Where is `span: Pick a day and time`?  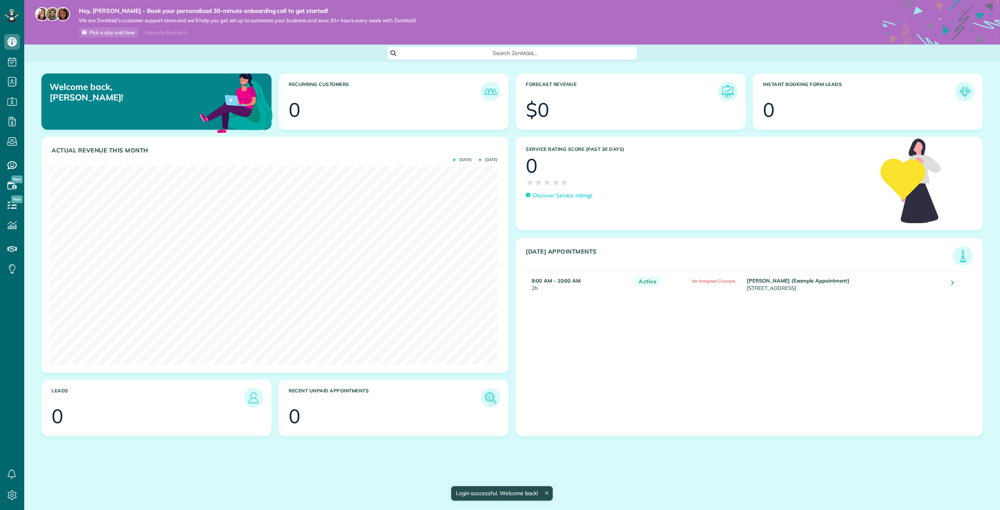 span: Pick a day and time is located at coordinates (112, 32).